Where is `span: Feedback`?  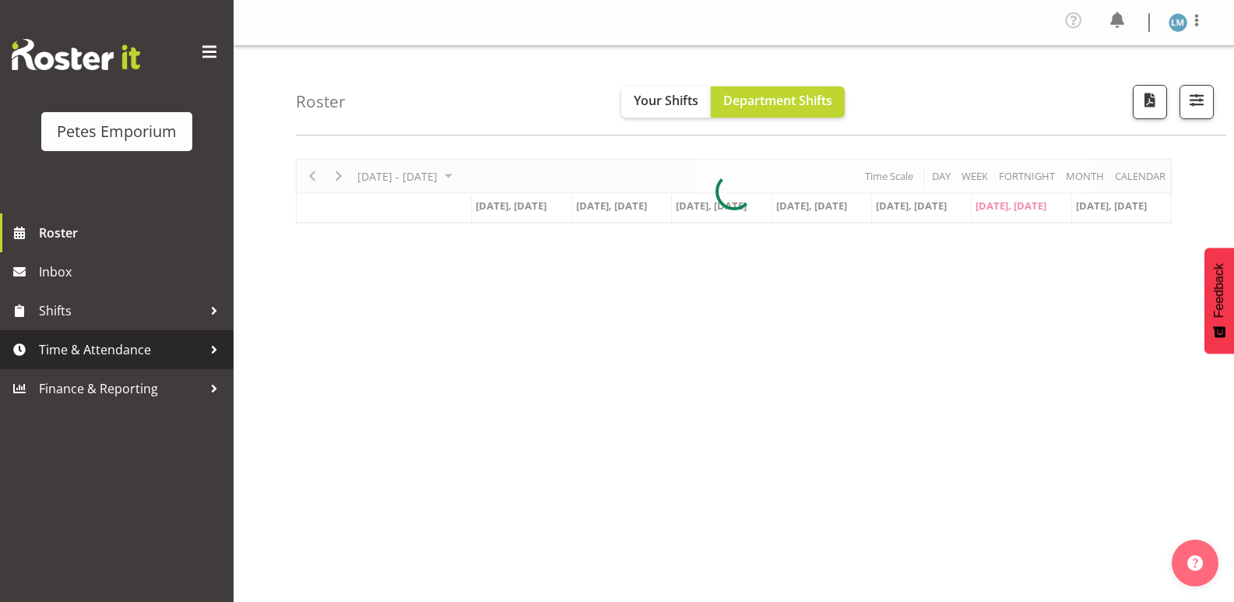 span: Feedback is located at coordinates (1219, 290).